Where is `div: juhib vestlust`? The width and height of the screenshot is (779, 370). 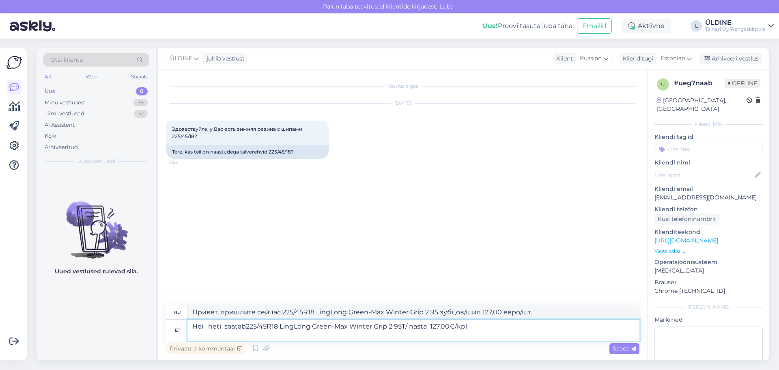 div: juhib vestlust is located at coordinates (224, 58).